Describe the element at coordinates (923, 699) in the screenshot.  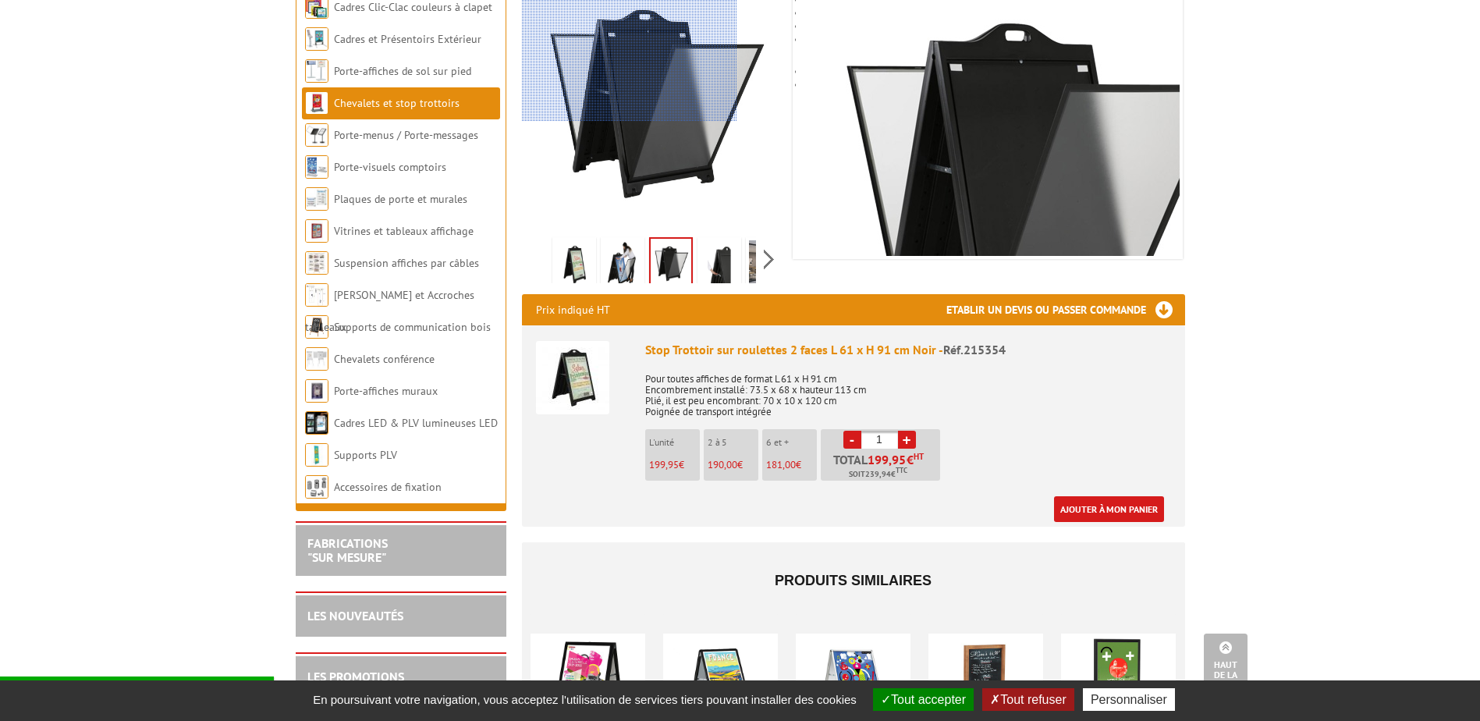
I see `button: Tout accepter` at that location.